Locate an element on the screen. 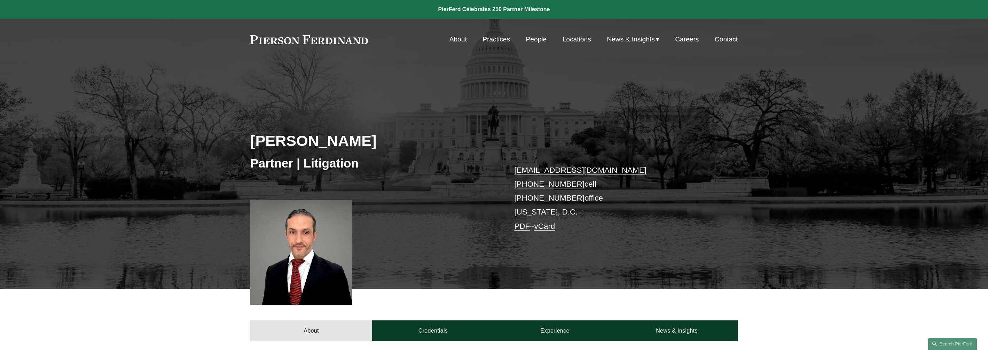 Image resolution: width=988 pixels, height=350 pixels. a: folder dropdown is located at coordinates (633, 39).